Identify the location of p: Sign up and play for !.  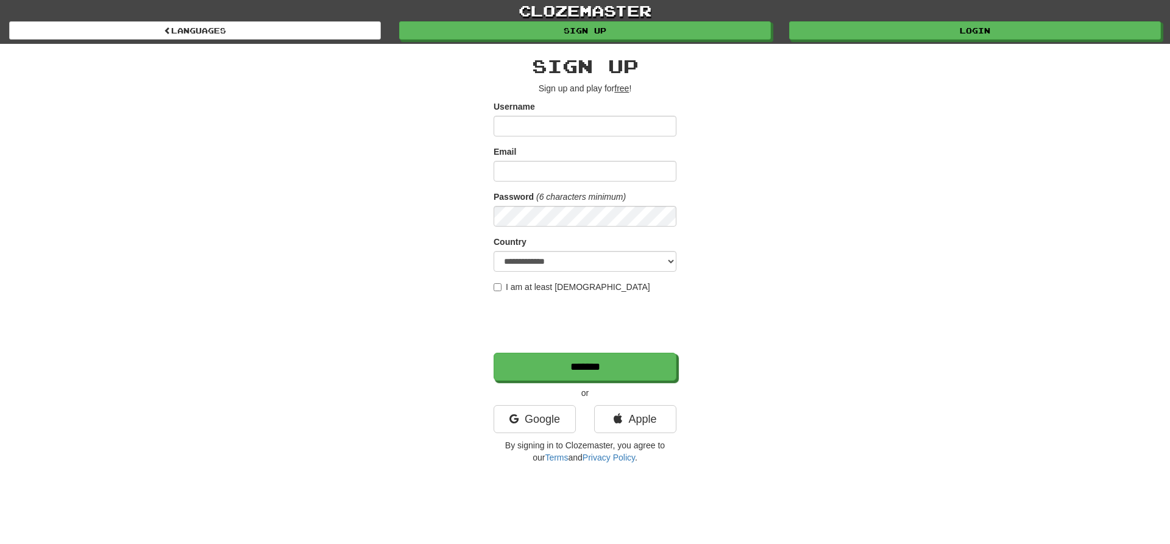
(585, 88).